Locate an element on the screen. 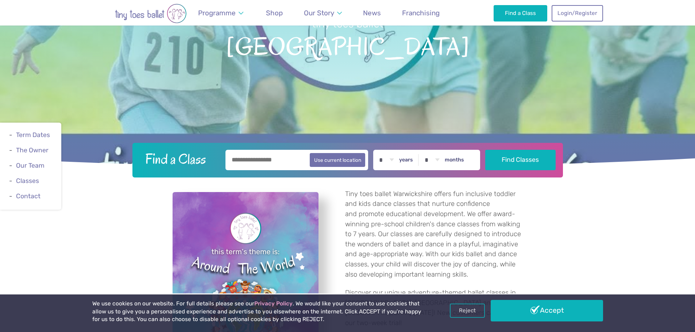 This screenshot has width=695, height=332. span: Franchising is located at coordinates (421, 13).